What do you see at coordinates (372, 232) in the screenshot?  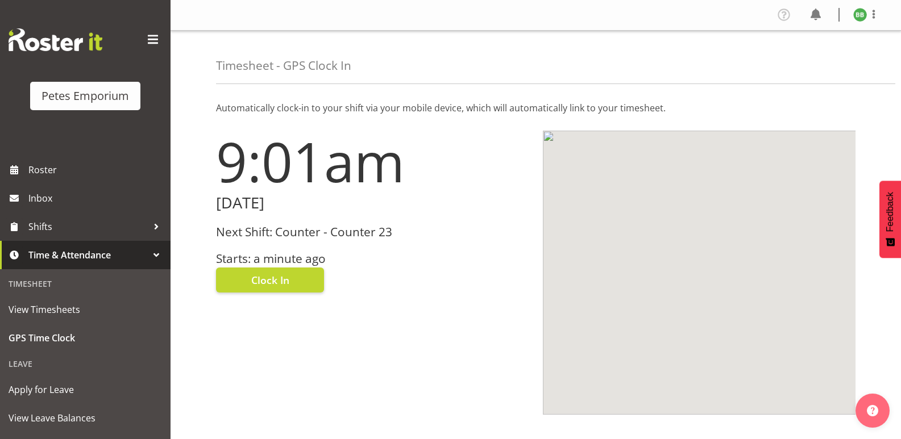 I see `h3: Next Shift: Counter - Counter 23` at bounding box center [372, 232].